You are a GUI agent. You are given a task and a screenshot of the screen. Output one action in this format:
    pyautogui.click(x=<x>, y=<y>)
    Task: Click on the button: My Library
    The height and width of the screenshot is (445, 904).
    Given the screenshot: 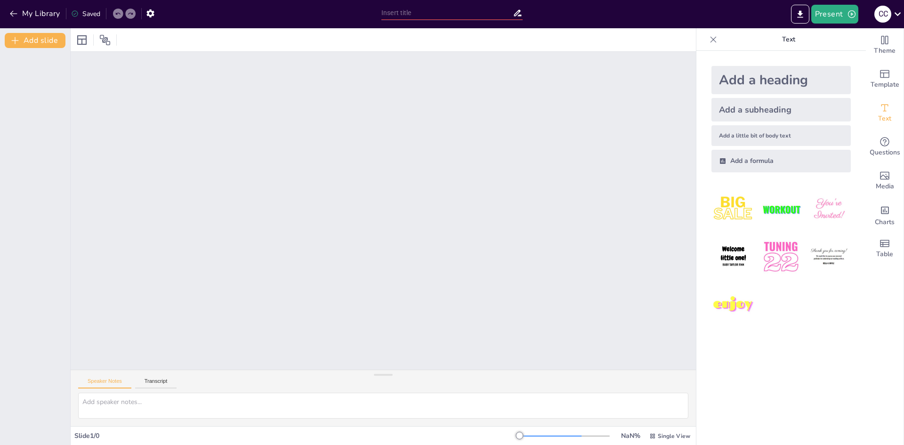 What is the action you would take?
    pyautogui.click(x=35, y=14)
    